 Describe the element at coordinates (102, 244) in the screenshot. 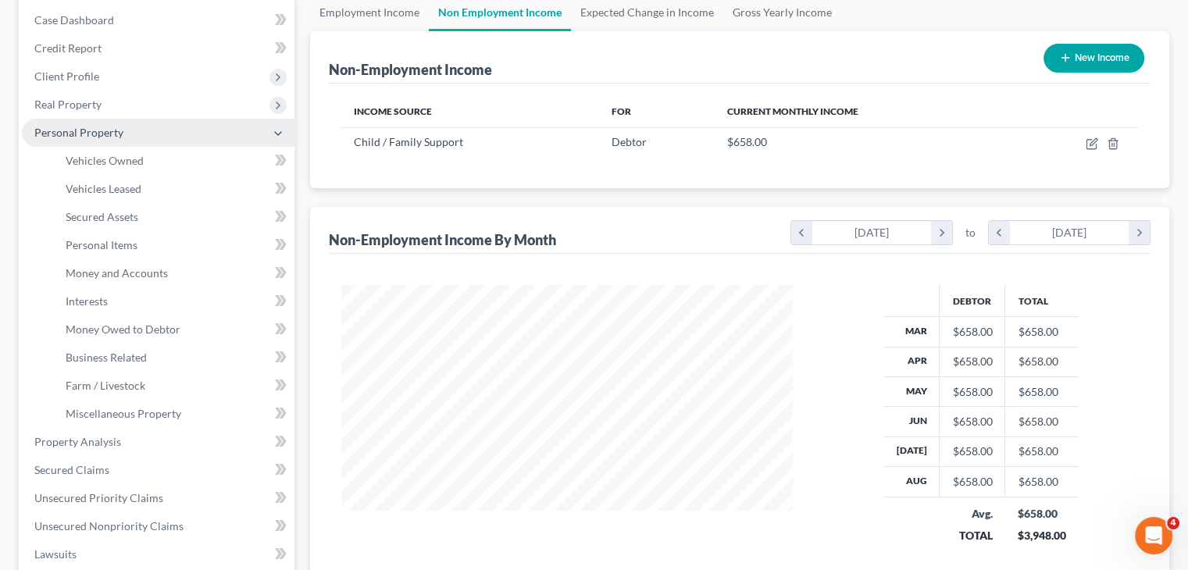

I see `span: Personal Items` at that location.